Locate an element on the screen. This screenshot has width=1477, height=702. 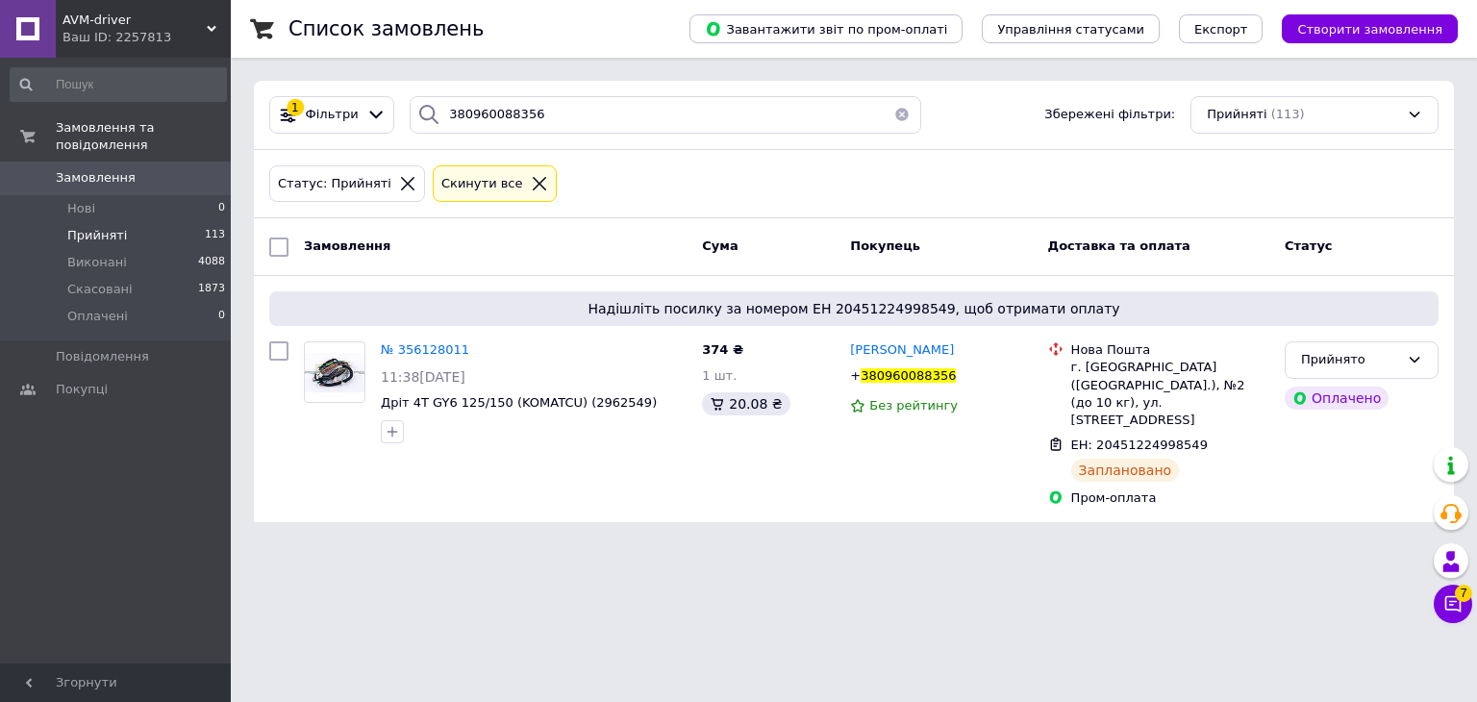
span: Cума is located at coordinates (719, 245).